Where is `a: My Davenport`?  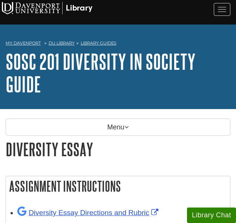
a: My Davenport is located at coordinates (23, 43).